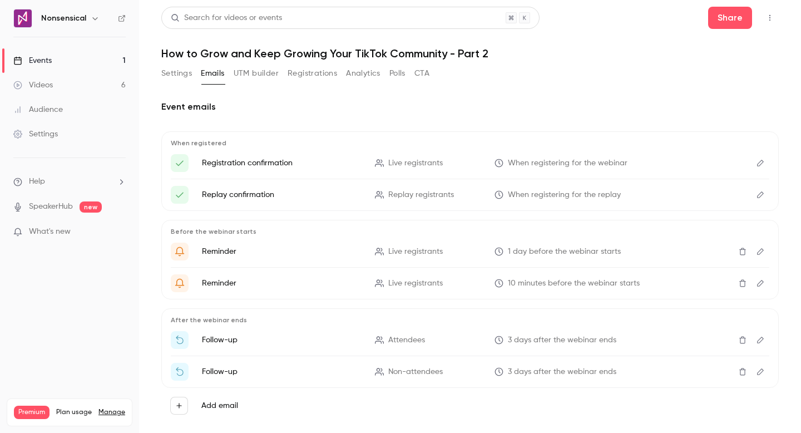 The image size is (801, 433). What do you see at coordinates (564, 252) in the screenshot?
I see `span: 1 day before the webinar starts` at bounding box center [564, 252].